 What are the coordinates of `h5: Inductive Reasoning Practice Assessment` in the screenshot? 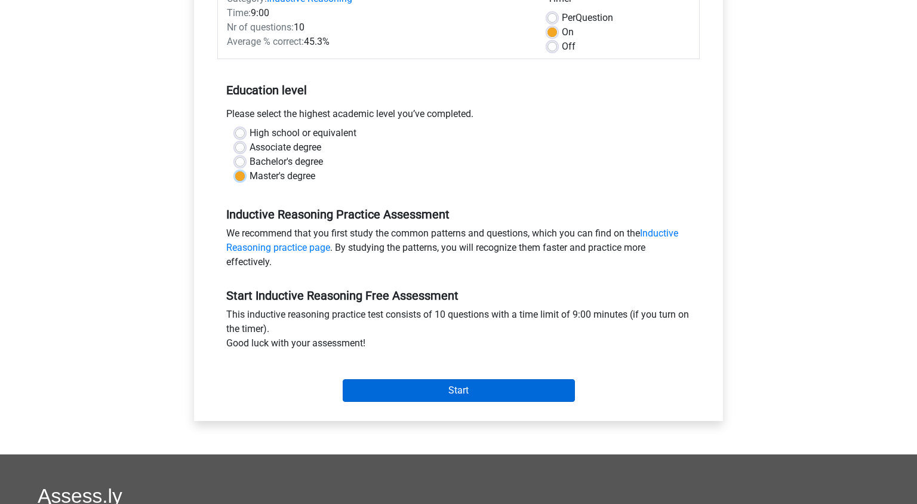 It's located at (459, 214).